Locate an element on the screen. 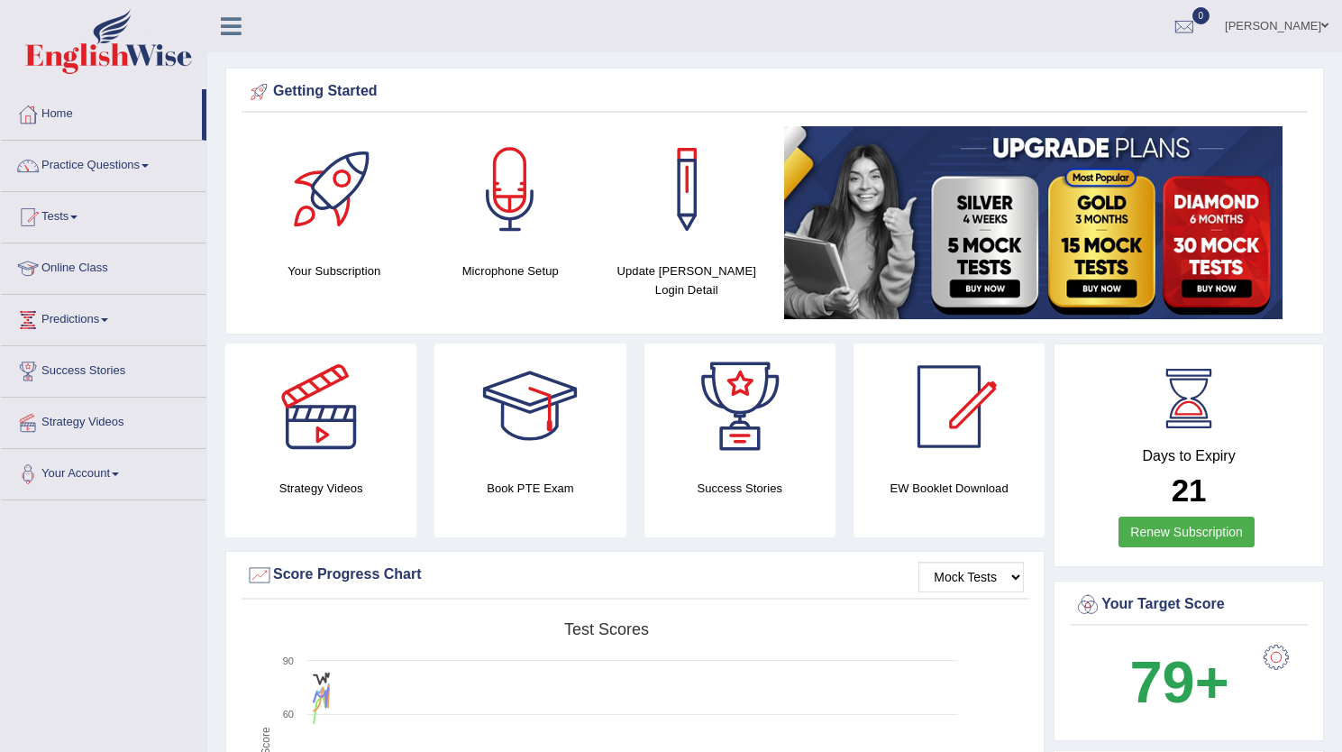  div: Getting Started is located at coordinates (774, 92).